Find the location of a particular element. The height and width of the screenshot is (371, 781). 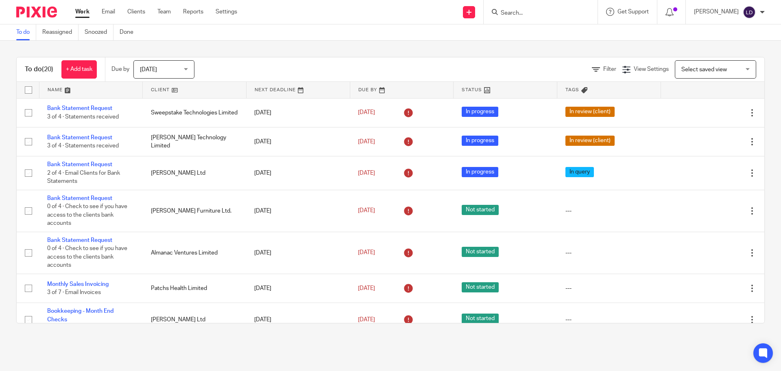

p: Due by is located at coordinates (120, 69).